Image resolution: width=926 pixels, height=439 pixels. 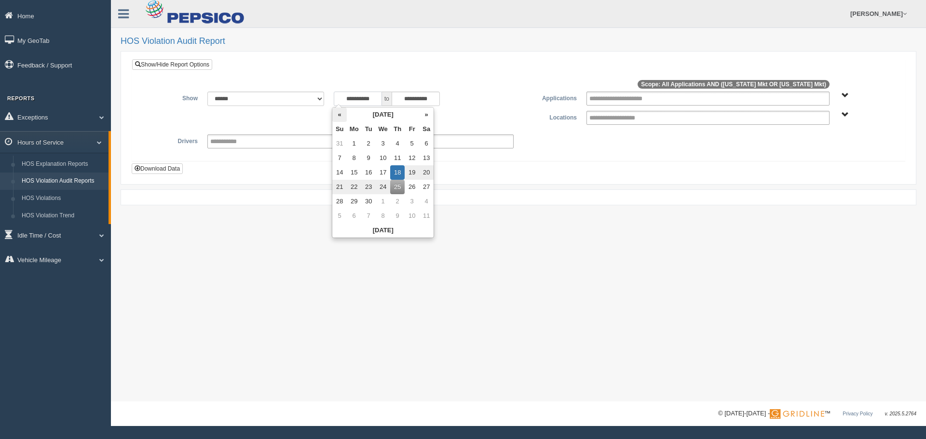 What do you see at coordinates (412, 173) in the screenshot?
I see `td: 19` at bounding box center [412, 173].